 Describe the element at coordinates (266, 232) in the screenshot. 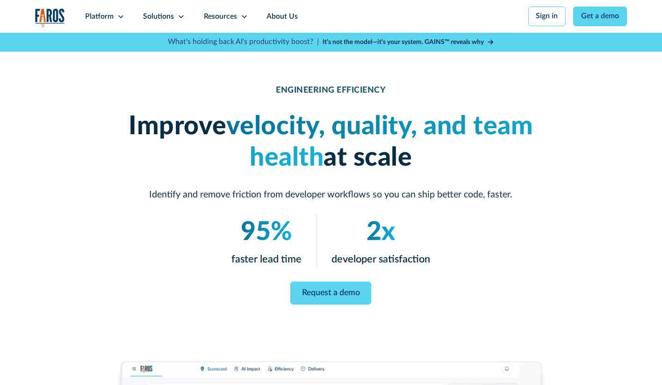

I see `em: 95%` at that location.